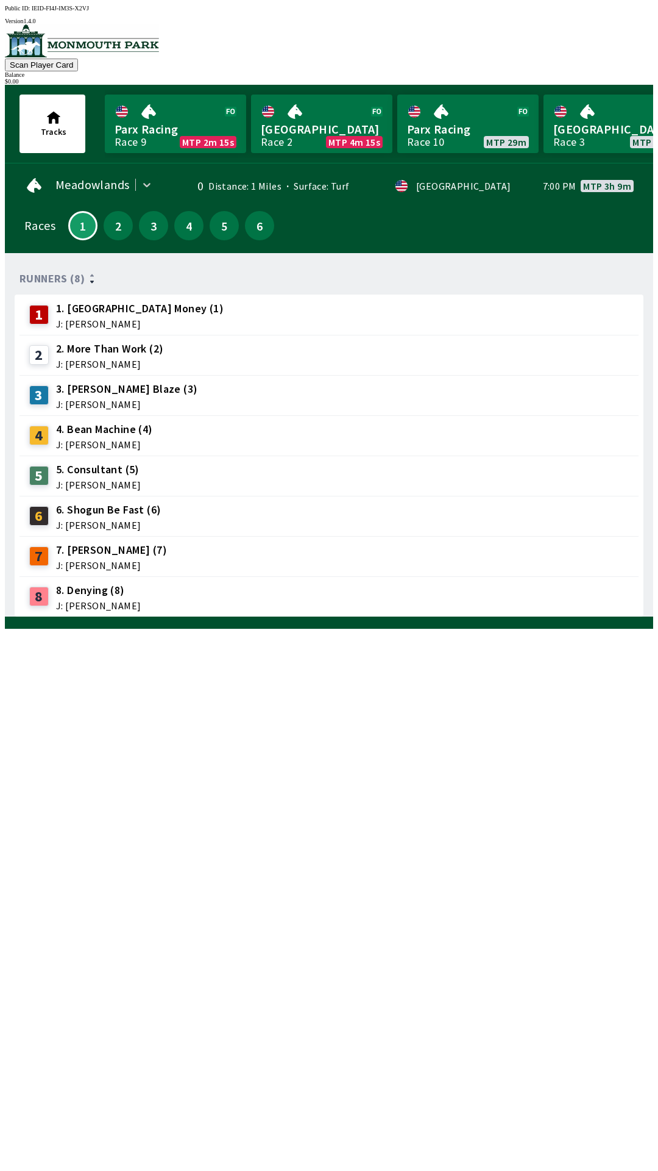  Describe the element at coordinates (39, 315) in the screenshot. I see `div: 1` at that location.